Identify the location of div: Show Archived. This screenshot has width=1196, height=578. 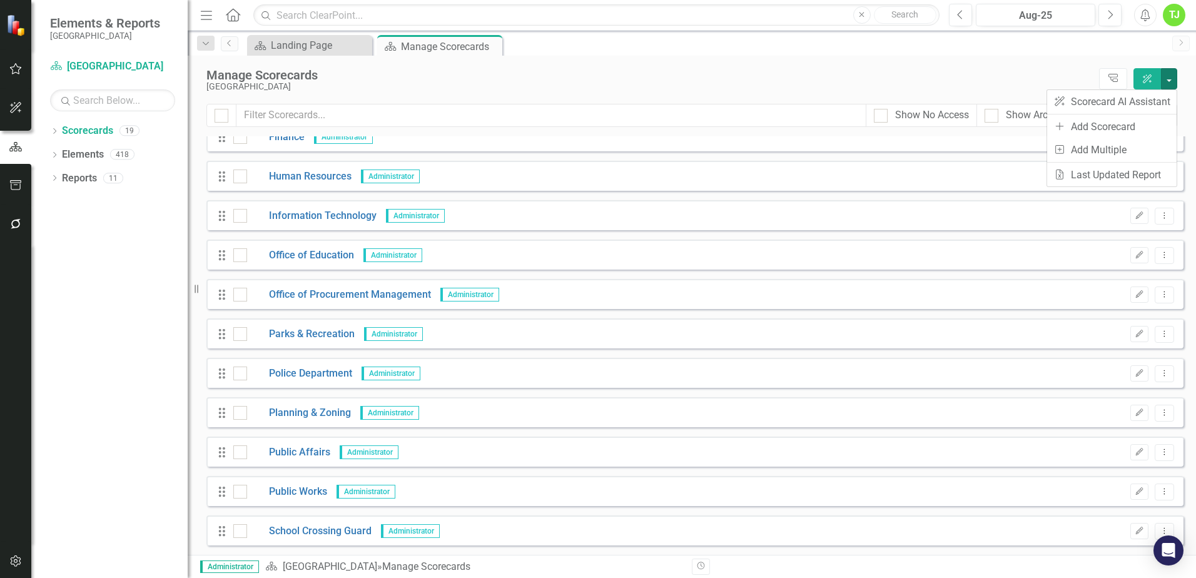
(1038, 115).